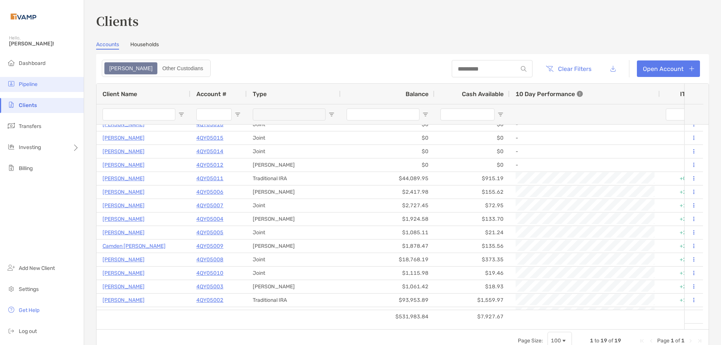  I want to click on div: $72.95, so click(472, 205).